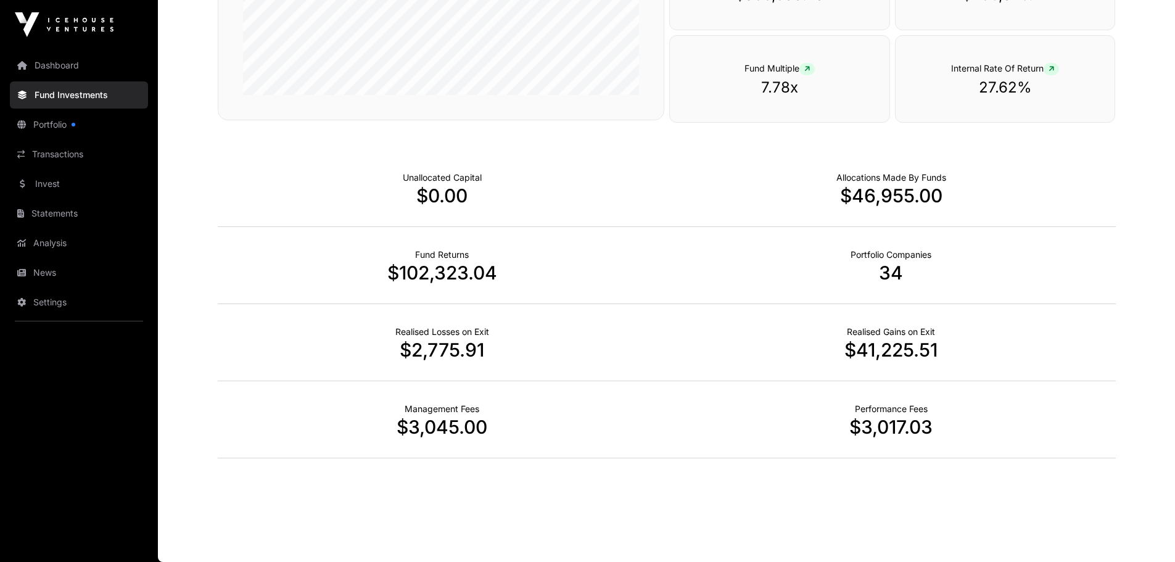 This screenshot has height=562, width=1175. What do you see at coordinates (891, 178) in the screenshot?
I see `p: Capital Deployed Into Companies` at bounding box center [891, 178].